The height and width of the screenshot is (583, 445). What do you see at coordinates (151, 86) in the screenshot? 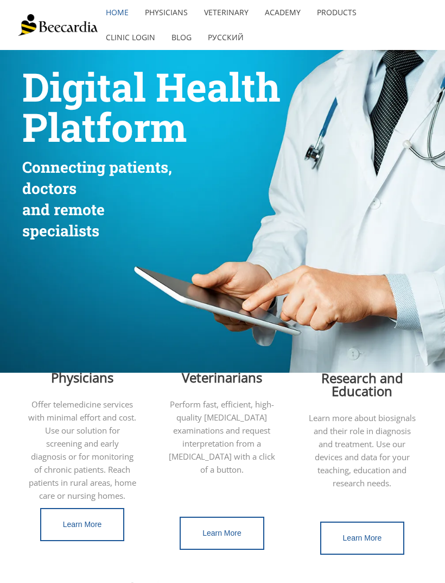
I see `span: Digital Health` at bounding box center [151, 86].